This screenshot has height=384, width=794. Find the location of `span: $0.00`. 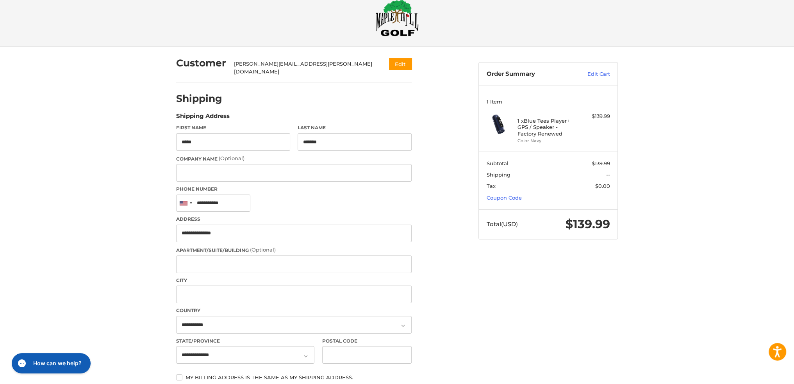

span: $0.00 is located at coordinates (603, 186).